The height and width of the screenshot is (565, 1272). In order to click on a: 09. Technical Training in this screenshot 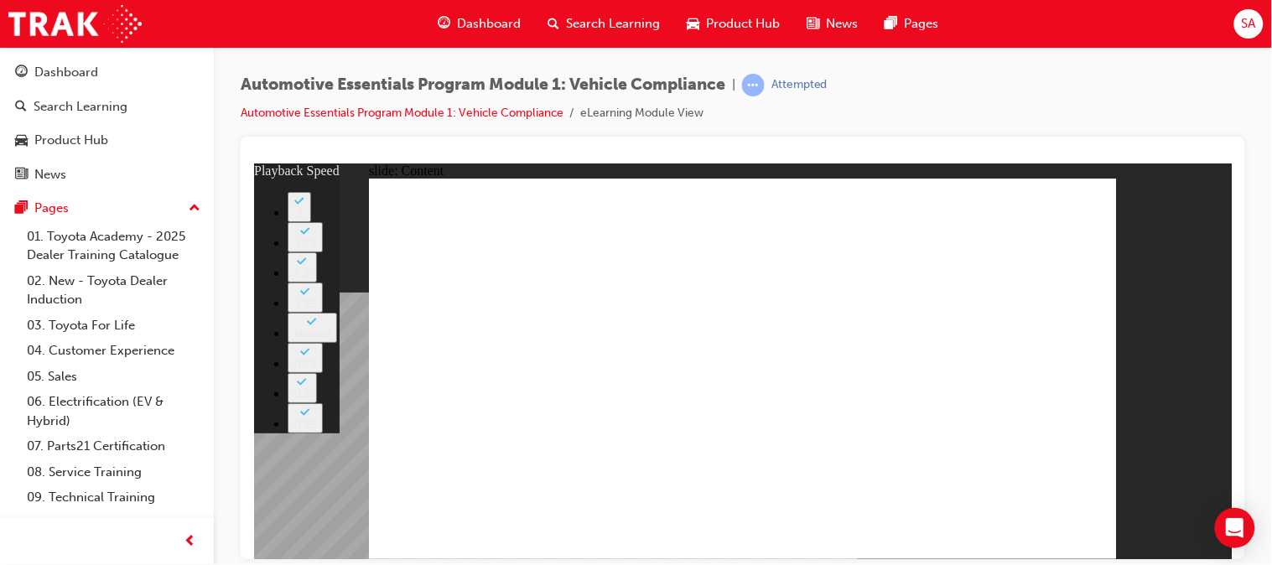, I will do `click(113, 497)`.